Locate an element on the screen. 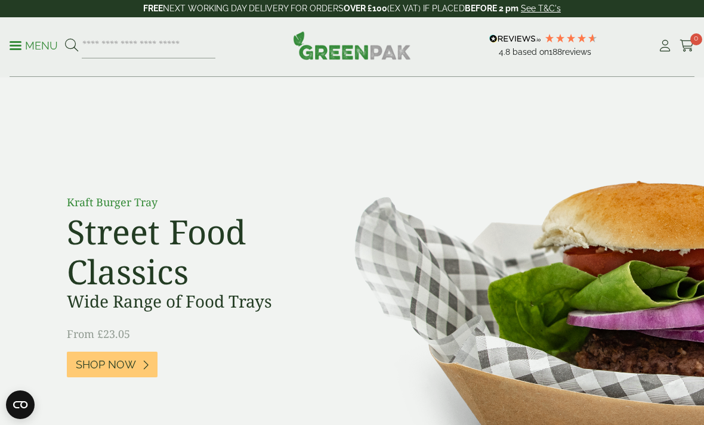 The image size is (704, 425). a: Shop Now is located at coordinates (112, 365).